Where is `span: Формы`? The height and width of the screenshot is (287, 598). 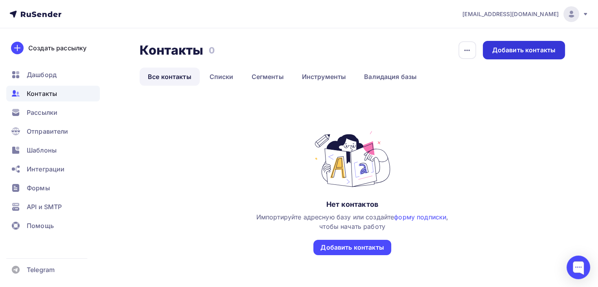
span: Формы is located at coordinates (38, 188).